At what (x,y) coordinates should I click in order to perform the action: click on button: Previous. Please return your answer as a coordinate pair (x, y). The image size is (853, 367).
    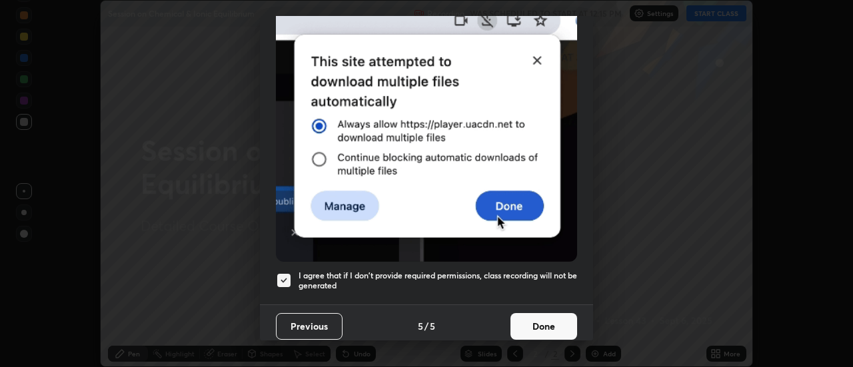
    Looking at the image, I should click on (309, 326).